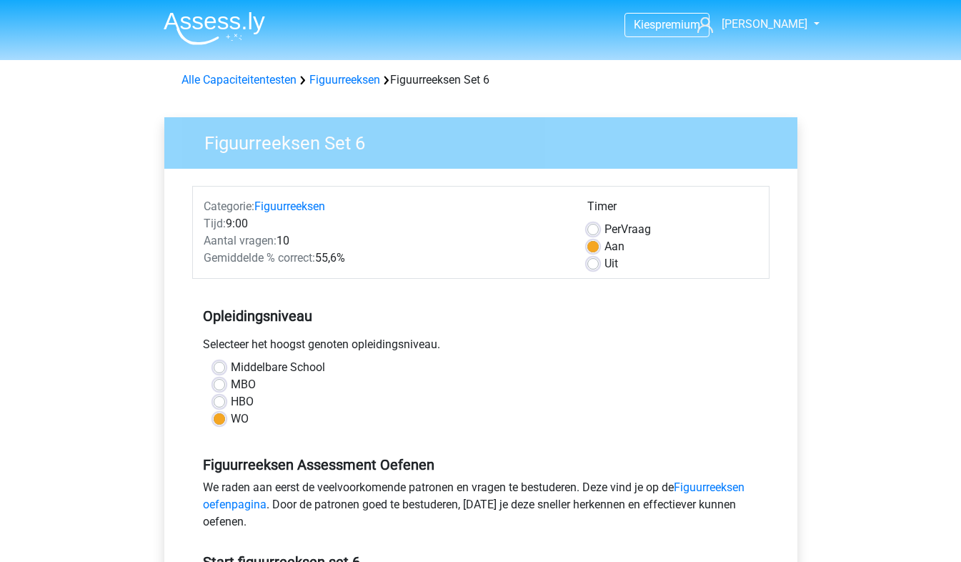 This screenshot has width=961, height=562. Describe the element at coordinates (385, 224) in the screenshot. I see `div: 9:00` at that location.